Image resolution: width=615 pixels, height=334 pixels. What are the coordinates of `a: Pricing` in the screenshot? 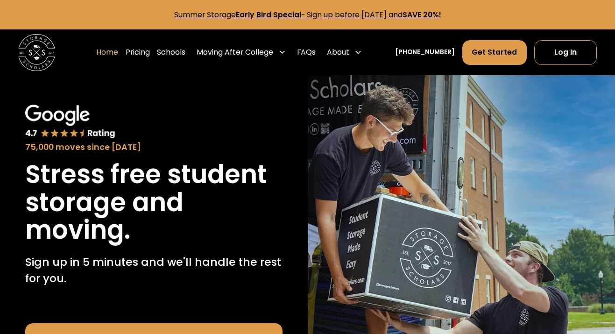 It's located at (138, 52).